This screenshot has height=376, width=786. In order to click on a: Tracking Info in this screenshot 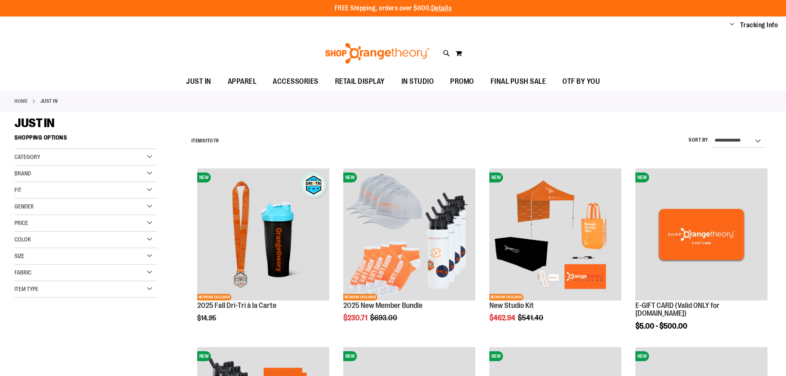, I will do `click(759, 25)`.